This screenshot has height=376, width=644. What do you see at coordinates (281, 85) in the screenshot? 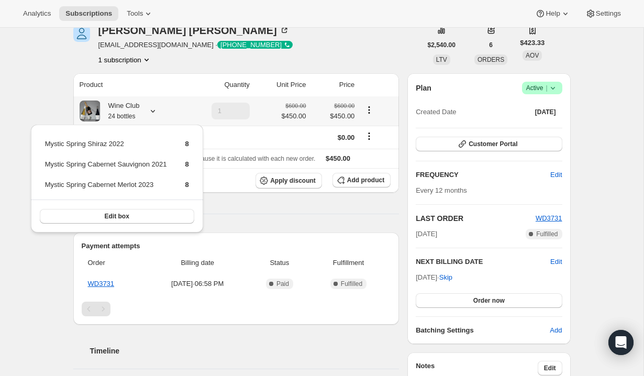
I see `th: Unit Price` at bounding box center [281, 85].